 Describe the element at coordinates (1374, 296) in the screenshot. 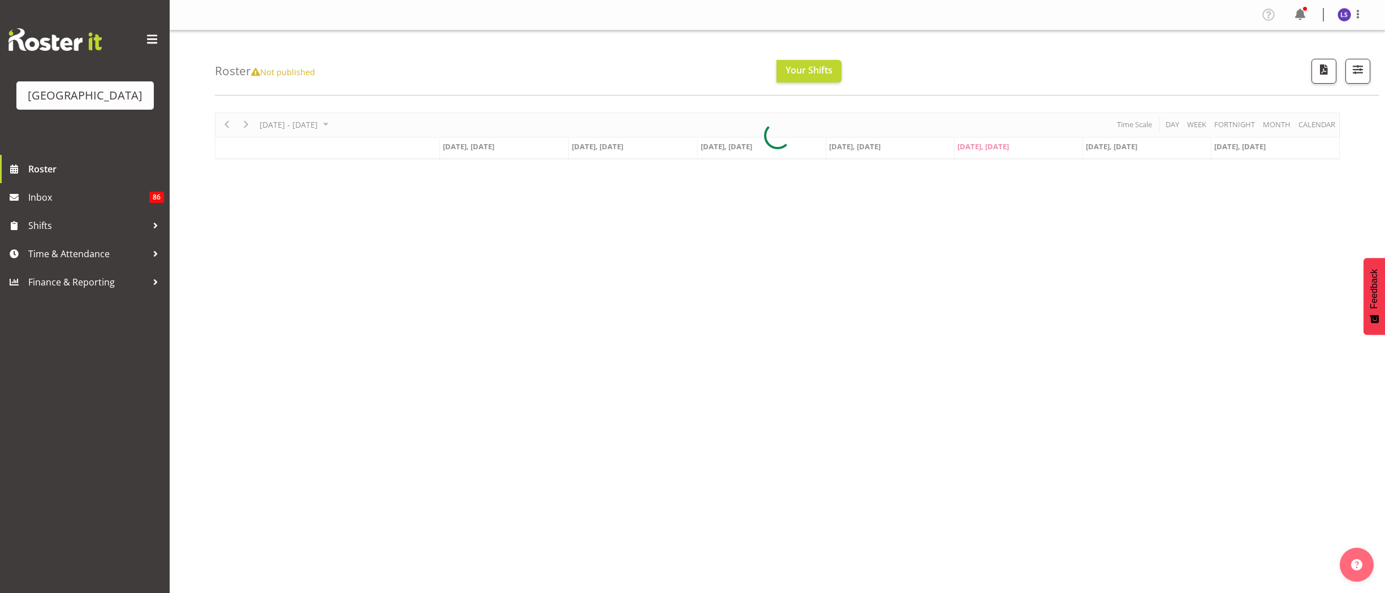

I see `button: Feedback - Show survey` at that location.